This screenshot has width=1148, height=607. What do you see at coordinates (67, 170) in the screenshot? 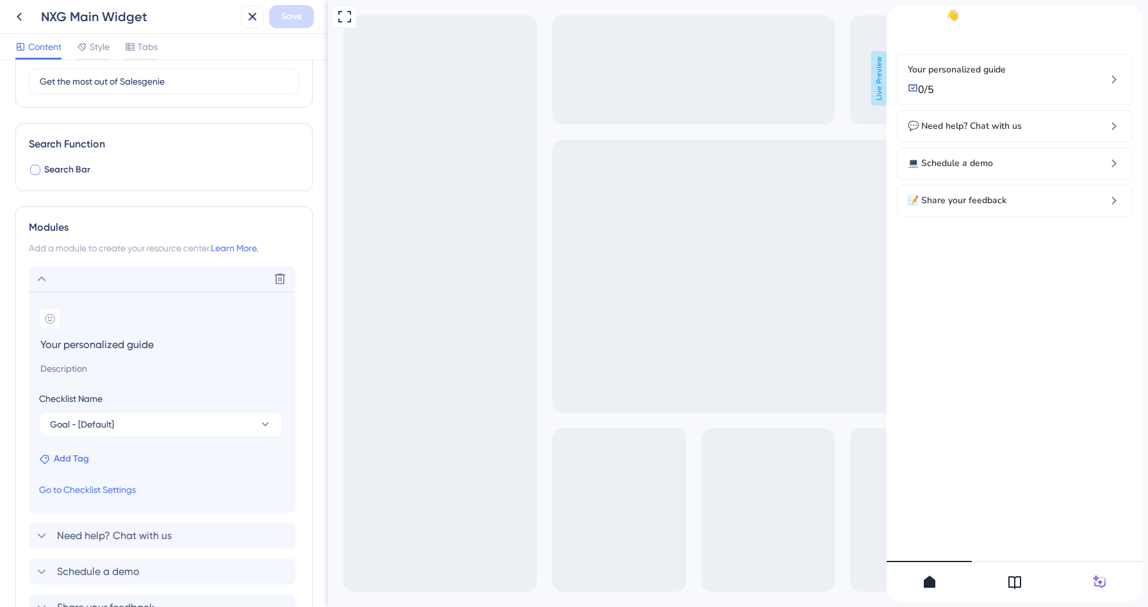
I see `span: Search Bar` at bounding box center [67, 170].